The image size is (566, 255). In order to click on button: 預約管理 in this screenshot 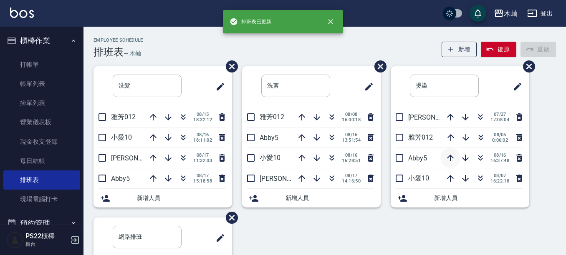, I will do `click(42, 224)`.